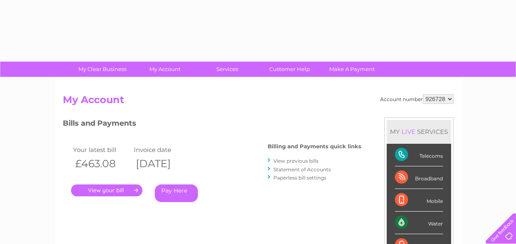 This screenshot has width=516, height=244. I want to click on a: Pay Here, so click(176, 193).